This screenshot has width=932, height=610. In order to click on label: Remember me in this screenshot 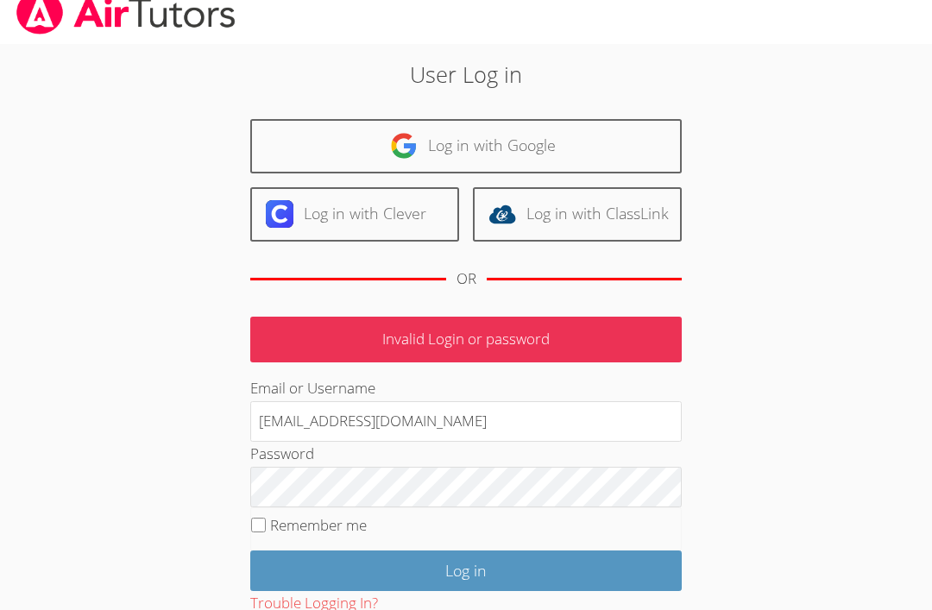, I will do `click(318, 525)`.